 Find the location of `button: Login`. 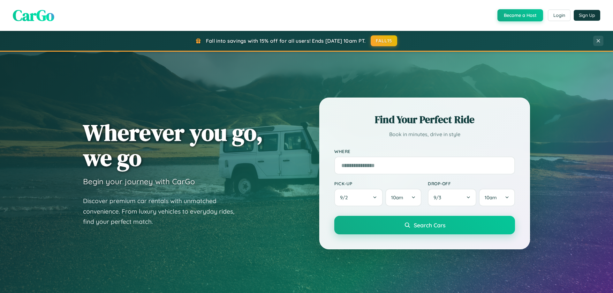

button: Login is located at coordinates (559, 15).